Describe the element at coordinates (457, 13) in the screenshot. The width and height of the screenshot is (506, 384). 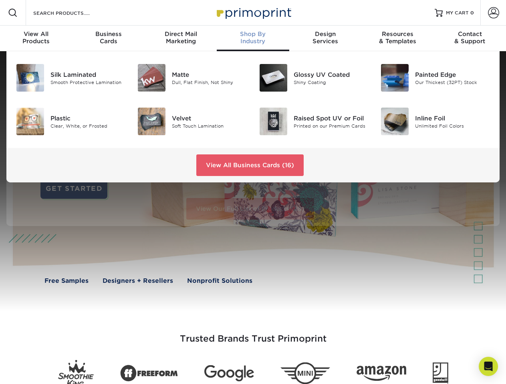
I see `span: MY CART` at that location.